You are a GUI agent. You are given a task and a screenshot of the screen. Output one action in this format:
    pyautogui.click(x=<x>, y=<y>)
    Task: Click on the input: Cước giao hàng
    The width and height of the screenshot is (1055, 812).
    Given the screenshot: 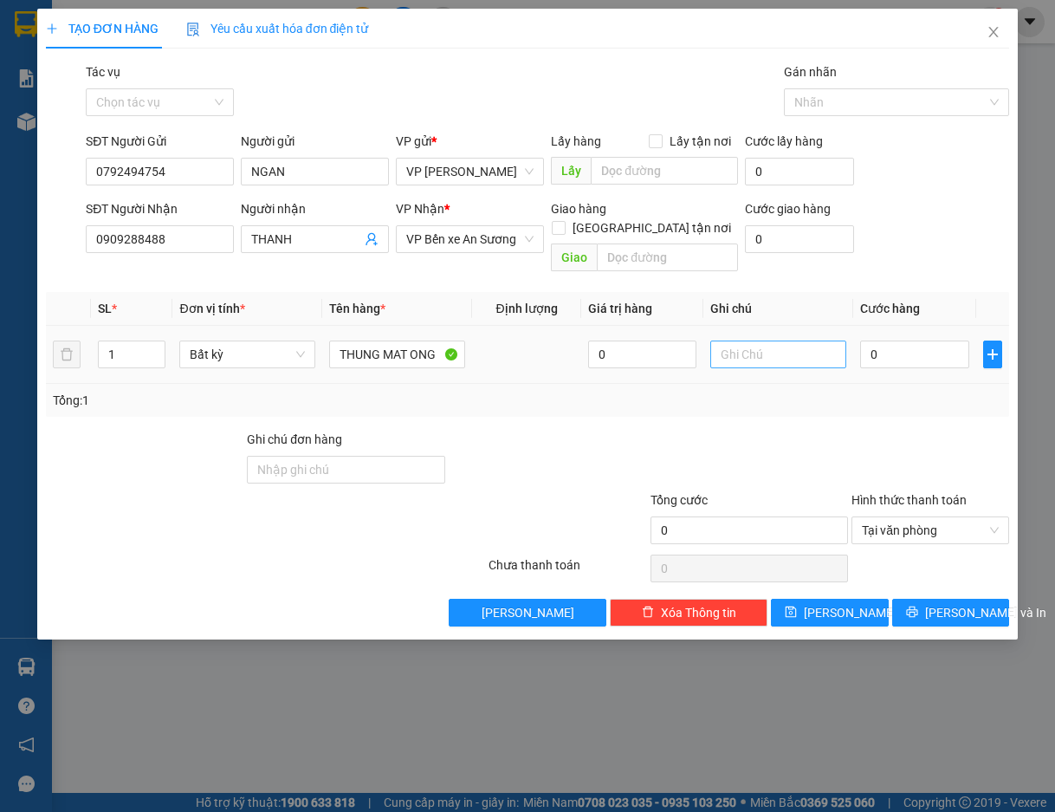 What is the action you would take?
    pyautogui.click(x=799, y=239)
    